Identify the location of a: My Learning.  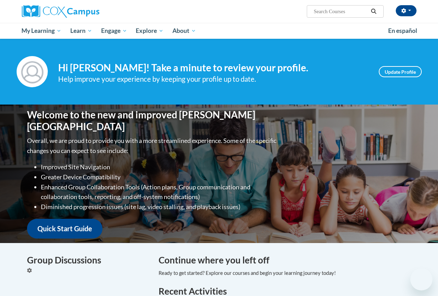
(42, 31).